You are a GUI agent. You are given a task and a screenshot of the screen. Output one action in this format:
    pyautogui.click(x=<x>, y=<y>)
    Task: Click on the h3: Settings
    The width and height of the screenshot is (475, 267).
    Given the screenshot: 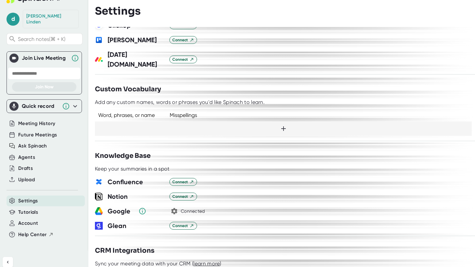 What is the action you would take?
    pyautogui.click(x=118, y=11)
    